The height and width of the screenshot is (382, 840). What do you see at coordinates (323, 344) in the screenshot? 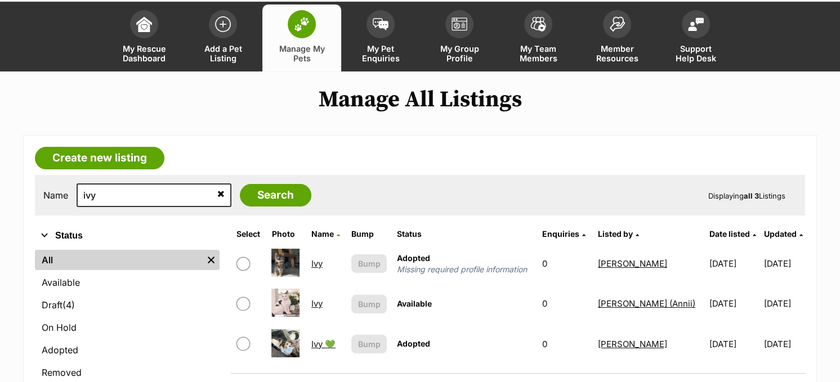
I see `a: Ivy 💚` at bounding box center [323, 344].